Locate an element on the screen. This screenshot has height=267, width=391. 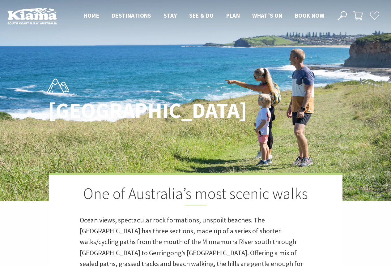
span: Stay is located at coordinates (170, 15).